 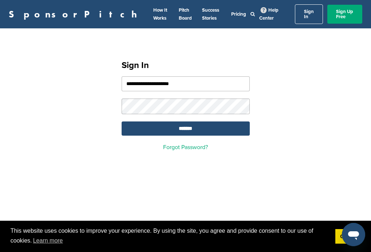 What do you see at coordinates (210, 14) in the screenshot?
I see `a: Success Stories` at bounding box center [210, 14].